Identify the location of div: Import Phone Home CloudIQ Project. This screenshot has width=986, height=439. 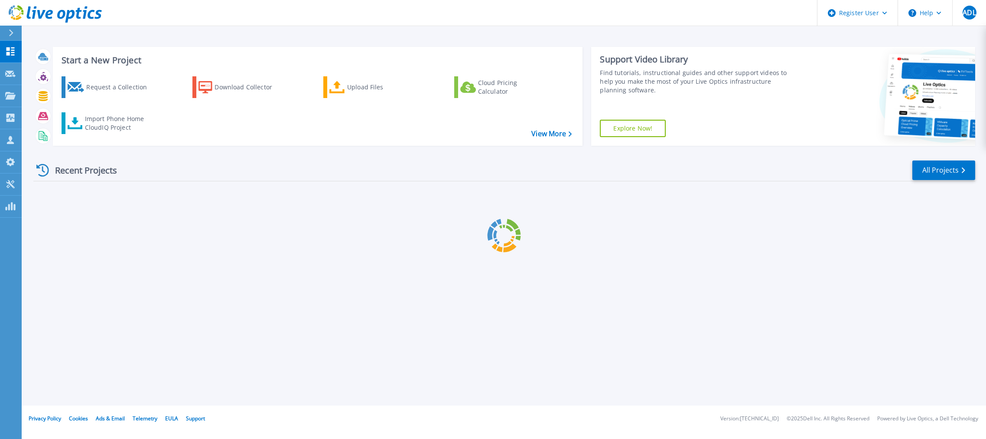
(119, 123).